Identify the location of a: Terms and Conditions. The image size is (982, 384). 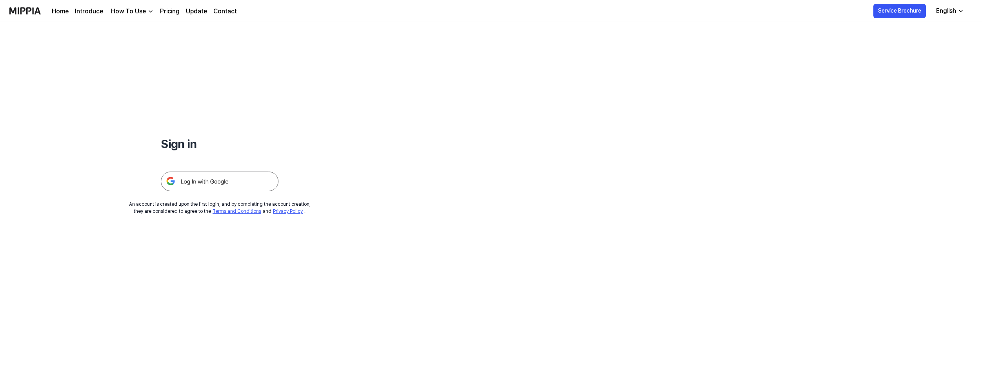
(237, 211).